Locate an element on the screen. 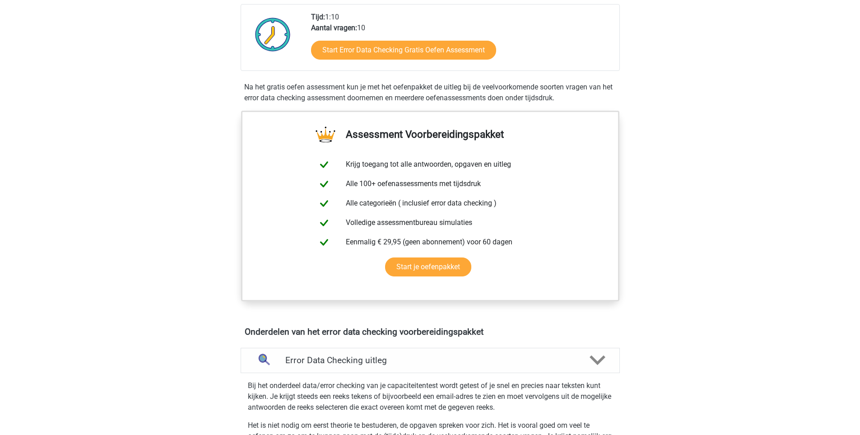 Image resolution: width=860 pixels, height=435 pixels. a: uitleg Error Data Checking uitleg is located at coordinates (430, 360).